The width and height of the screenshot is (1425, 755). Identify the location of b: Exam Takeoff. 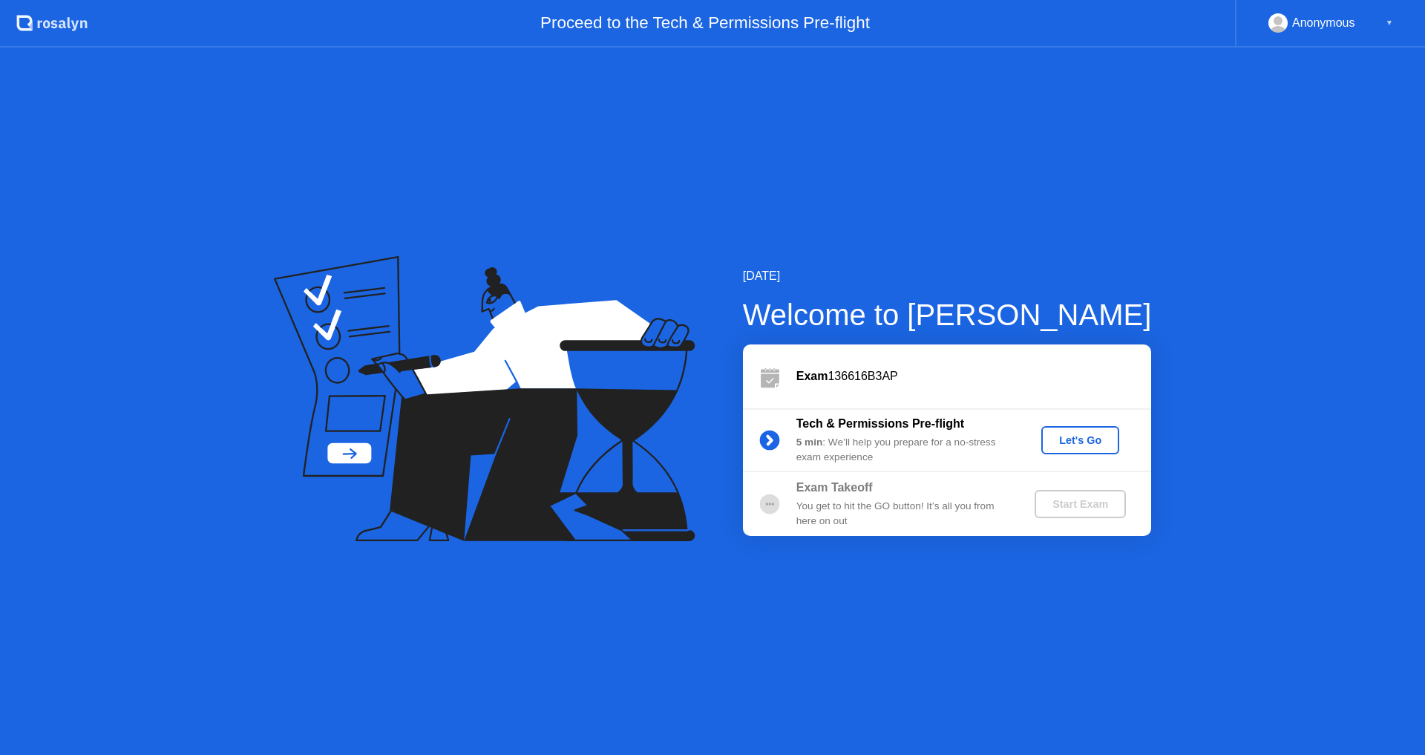
(834, 487).